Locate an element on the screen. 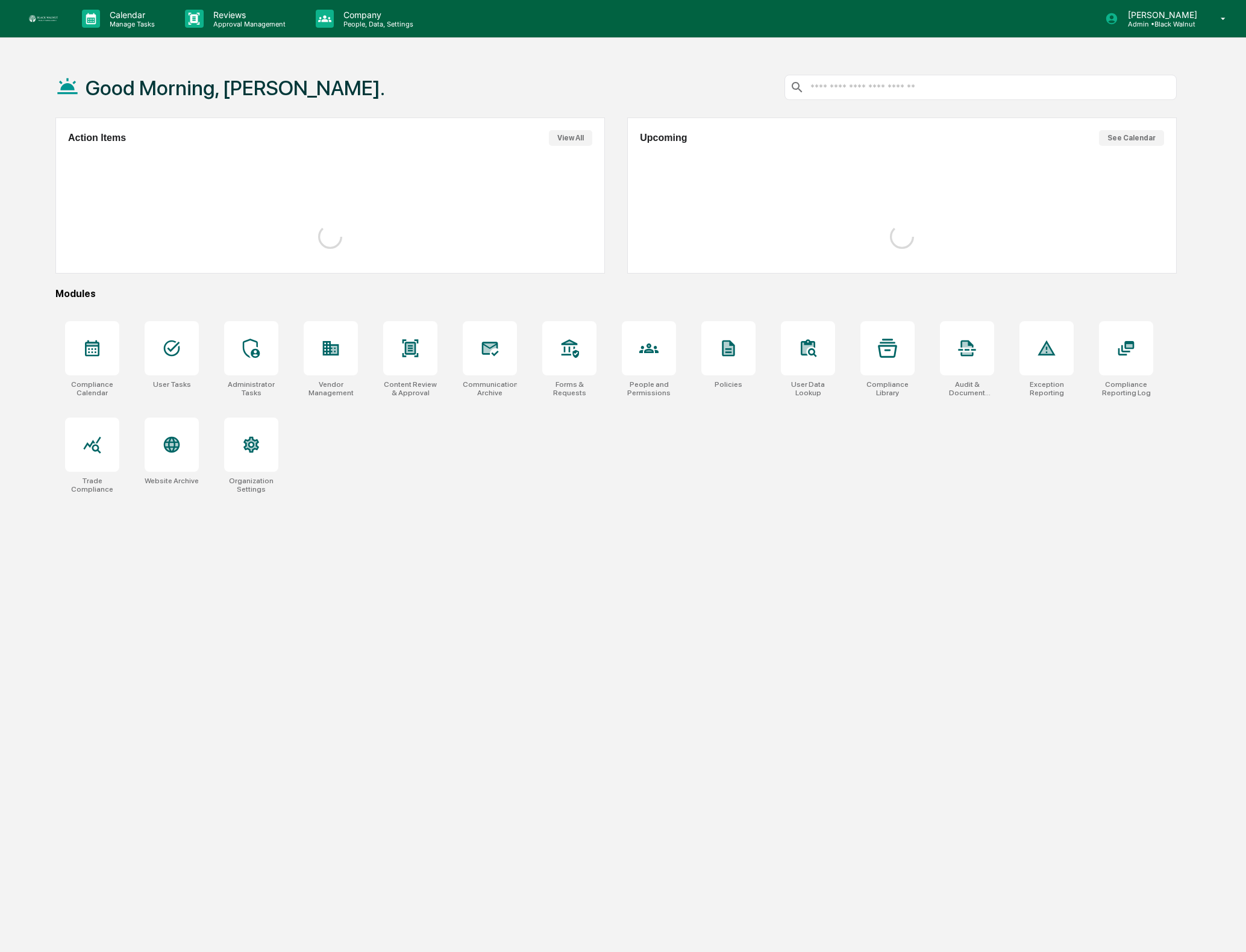  button: See Calendar is located at coordinates (1132, 138).